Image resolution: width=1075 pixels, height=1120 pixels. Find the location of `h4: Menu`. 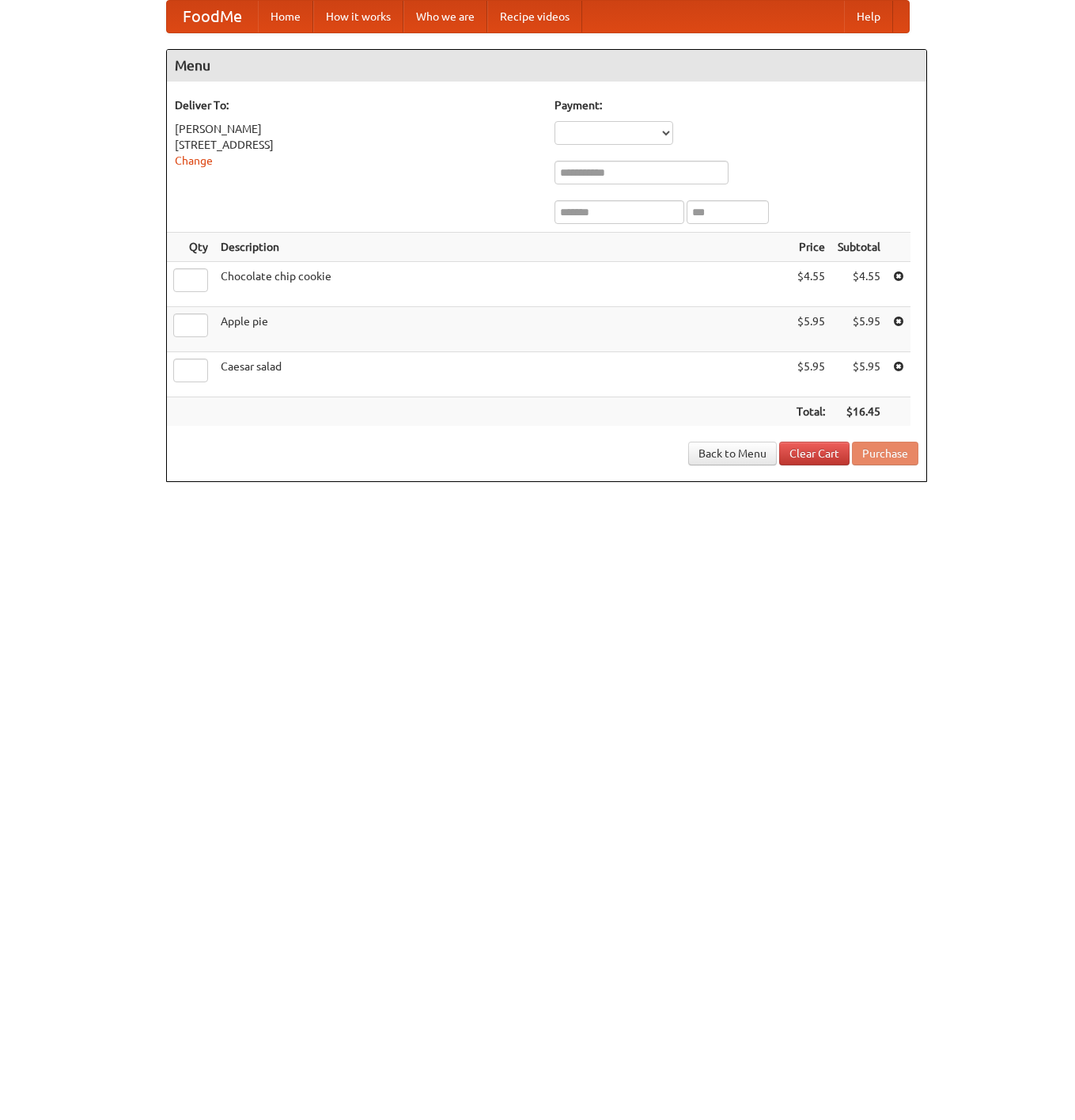

h4: Menu is located at coordinates (546, 66).